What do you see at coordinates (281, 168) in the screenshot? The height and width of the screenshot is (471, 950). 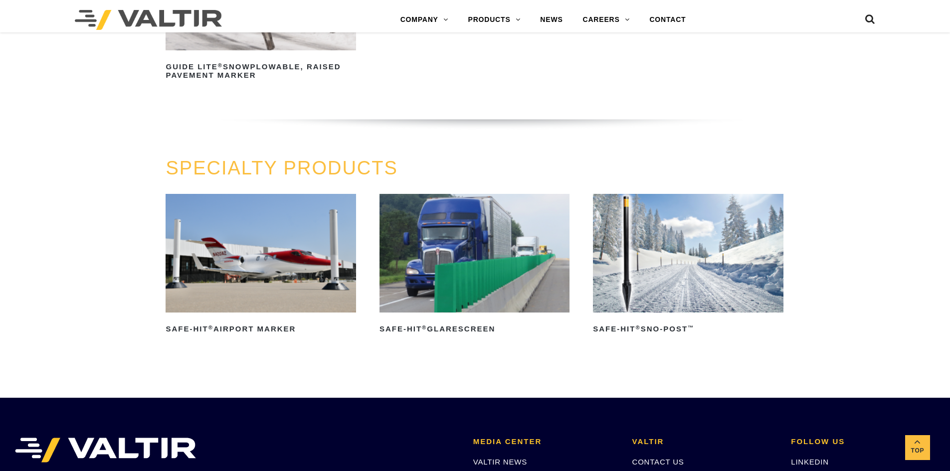 I see `a: SPECIALTY PRODUCTS` at bounding box center [281, 168].